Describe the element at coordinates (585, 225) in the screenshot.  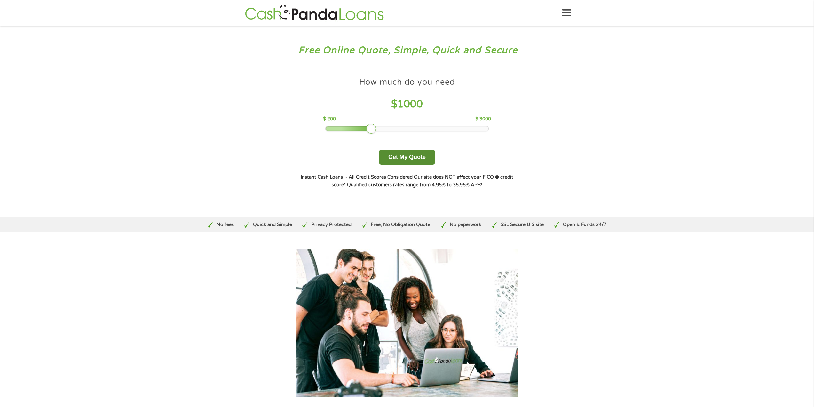
I see `p: Open & Funds 24/7` at that location.